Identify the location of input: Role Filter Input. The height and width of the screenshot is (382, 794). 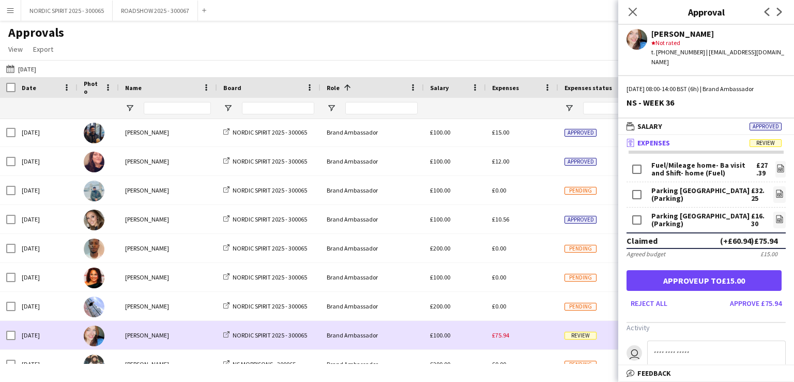
(382, 108).